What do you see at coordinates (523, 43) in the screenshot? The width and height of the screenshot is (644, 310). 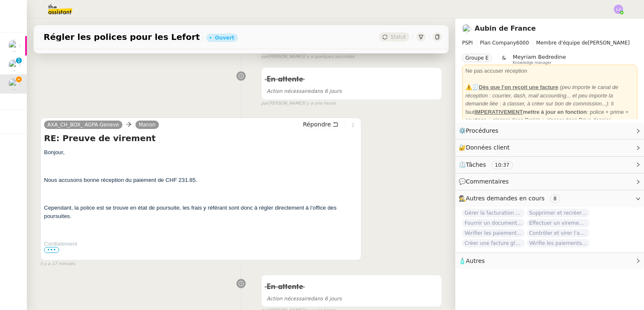 I see `span: 6000` at bounding box center [523, 43].